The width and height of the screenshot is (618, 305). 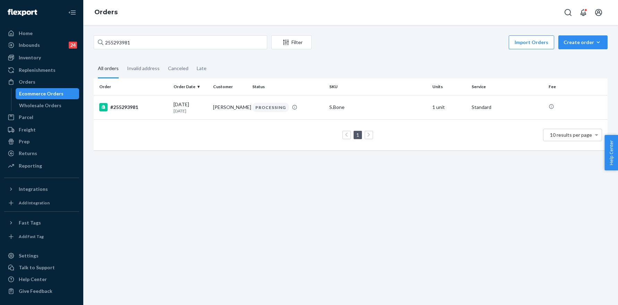 What do you see at coordinates (42, 291) in the screenshot?
I see `button: Give Feedback` at bounding box center [42, 291].